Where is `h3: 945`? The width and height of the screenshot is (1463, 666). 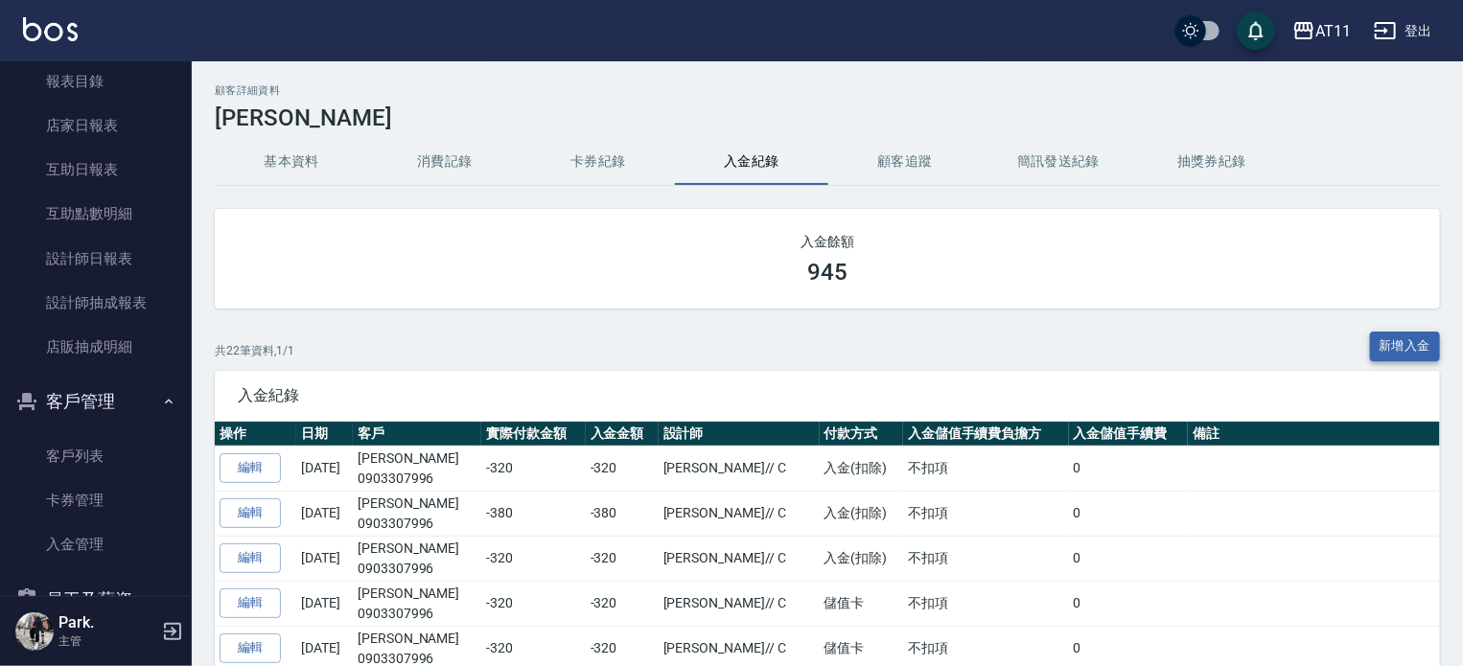 h3: 945 is located at coordinates (828, 272).